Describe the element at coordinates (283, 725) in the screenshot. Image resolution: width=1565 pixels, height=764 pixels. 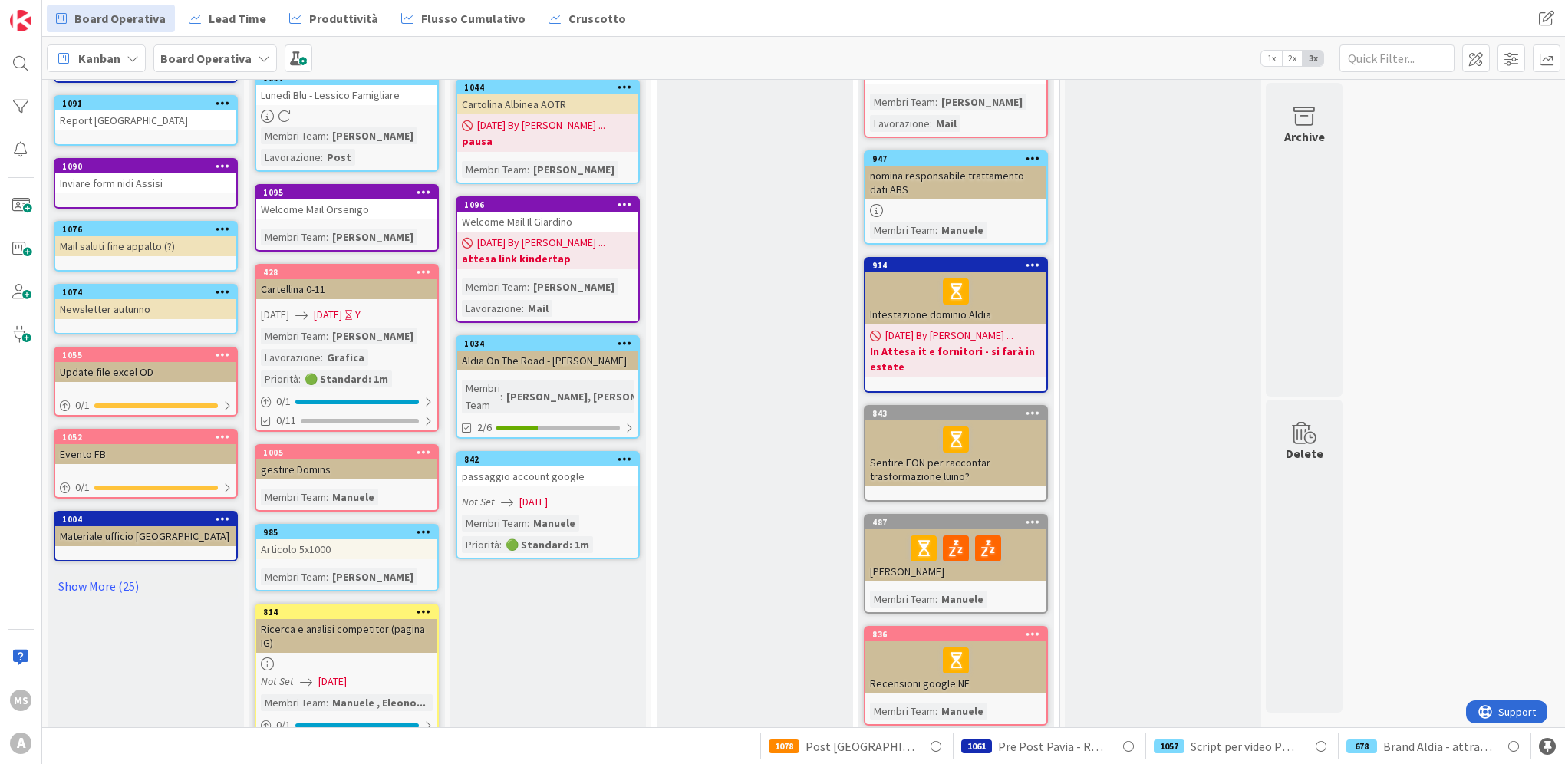
I see `span: 0 / 1` at that location.